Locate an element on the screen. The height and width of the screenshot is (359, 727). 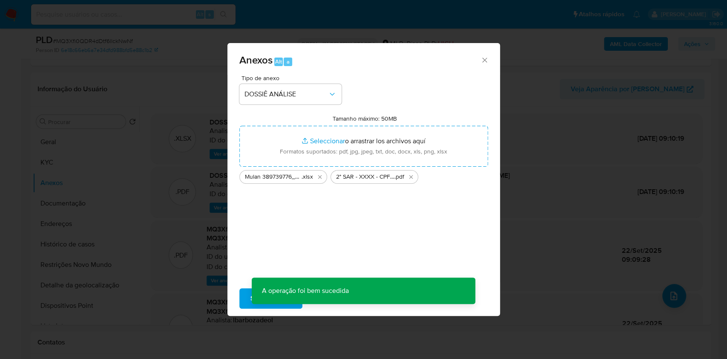
span: Cancelar is located at coordinates (331, 298).